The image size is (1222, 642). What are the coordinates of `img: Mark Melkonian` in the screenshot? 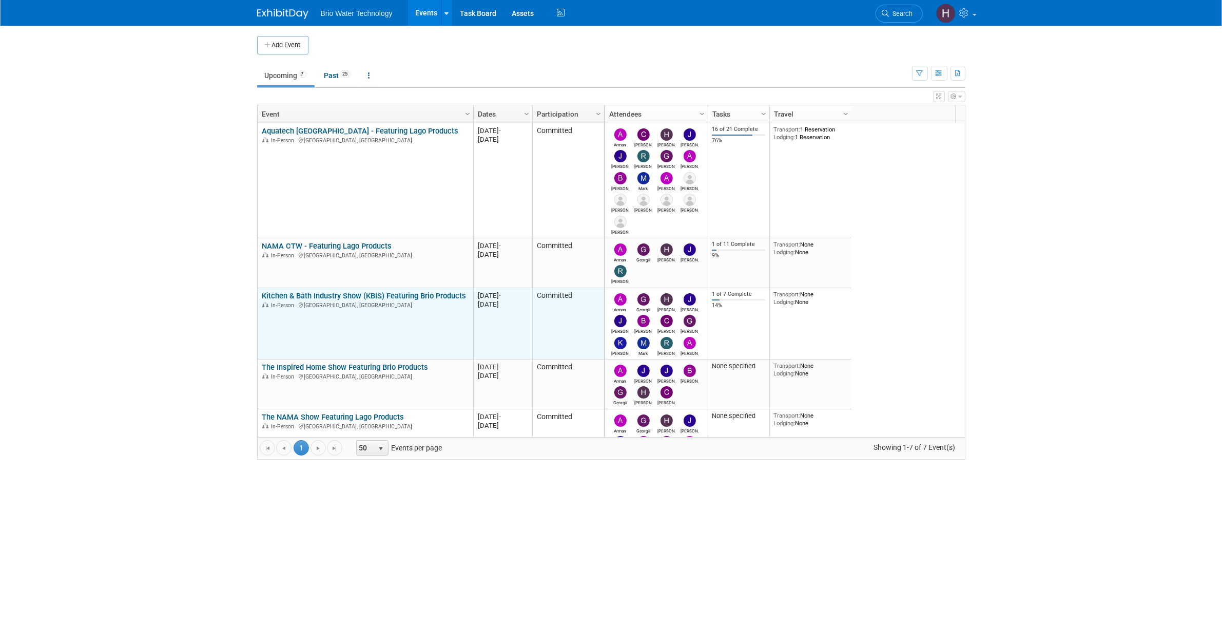 It's located at (644, 343).